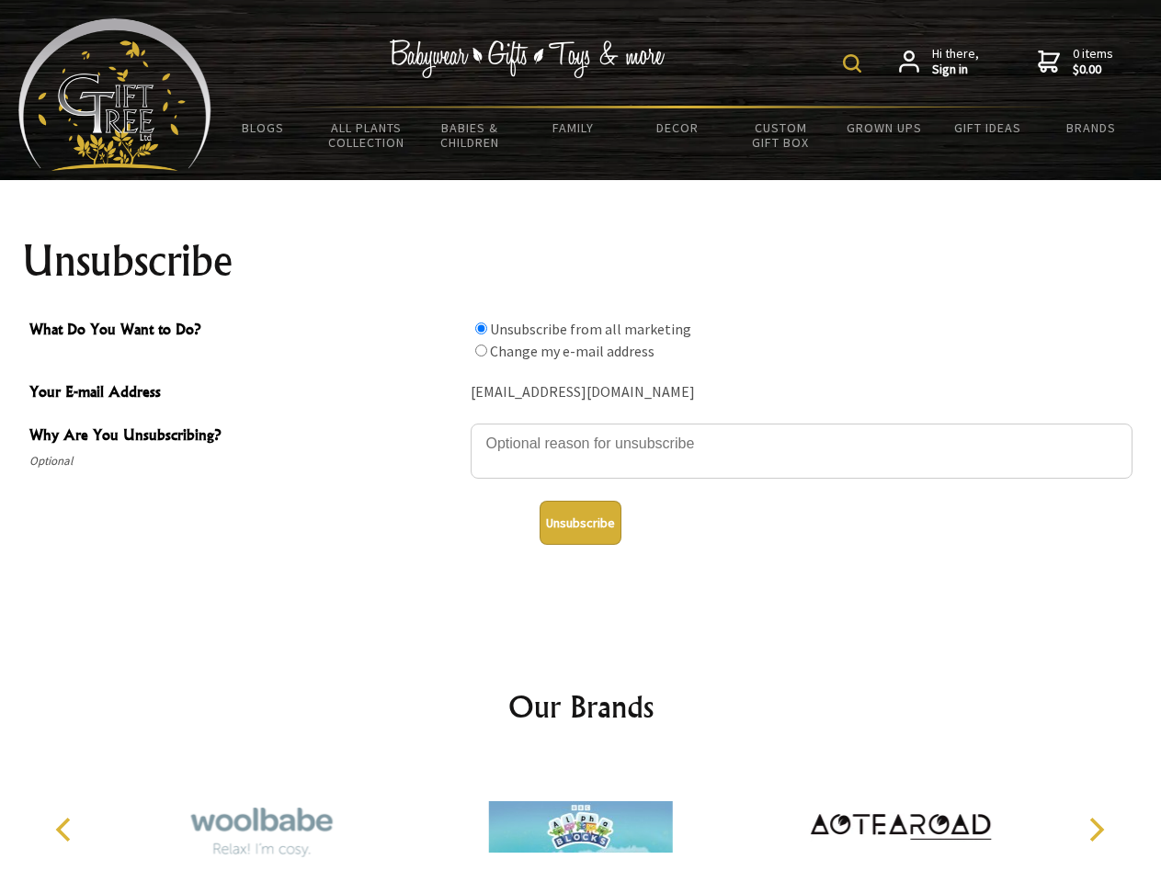 Image resolution: width=1161 pixels, height=882 pixels. Describe the element at coordinates (528, 59) in the screenshot. I see `img: Babywear - Gifts - Toys & more` at that location.